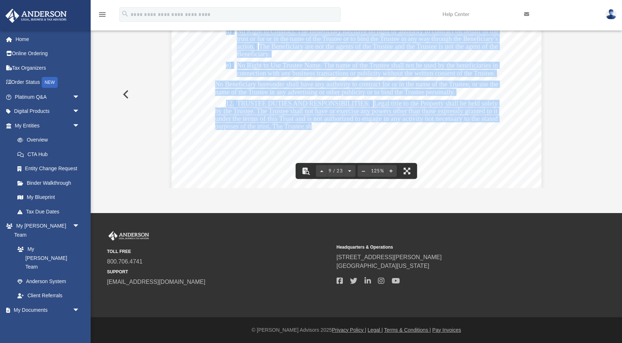  I want to click on button: Previous File, so click(125, 94).